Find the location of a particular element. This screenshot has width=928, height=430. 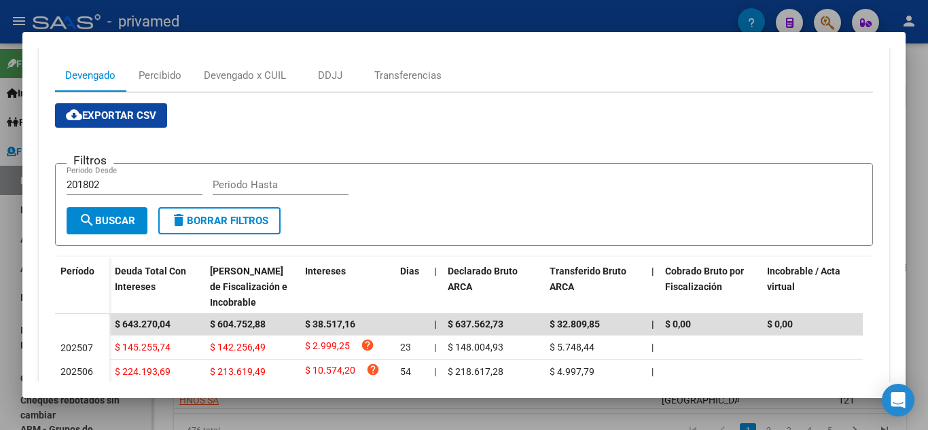

datatable-header-cell: Transferido Bruto ARCA is located at coordinates (595, 287).